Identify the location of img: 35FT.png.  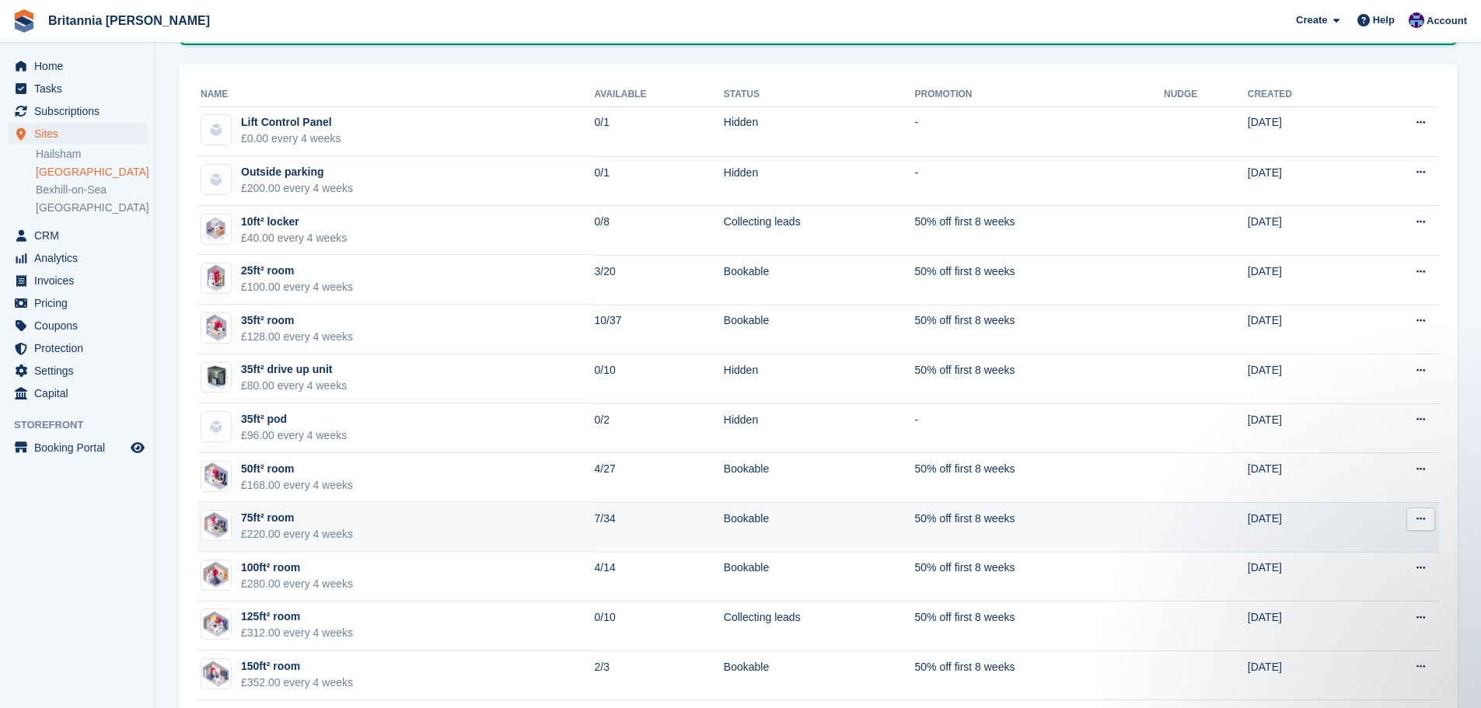
(216, 328).